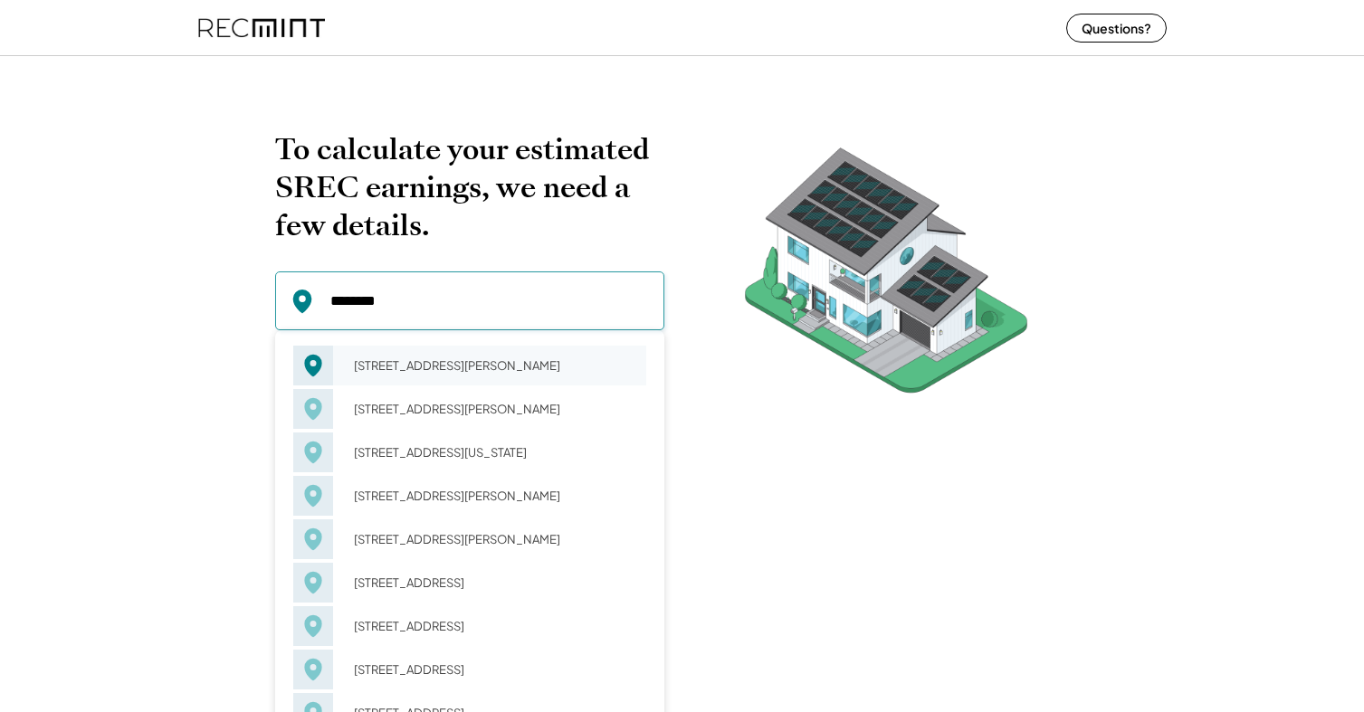 The width and height of the screenshot is (1364, 712). Describe the element at coordinates (470, 187) in the screenshot. I see `h2: To calculate your estimated SREC earnings, we need a few details.` at that location.